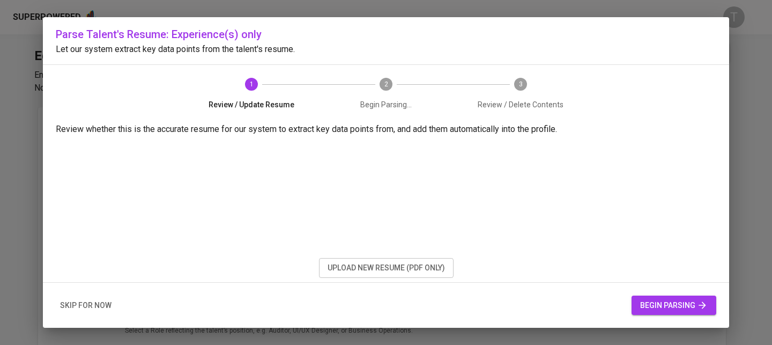 This screenshot has height=345, width=772. Describe the element at coordinates (86, 305) in the screenshot. I see `span: skip for now` at that location.